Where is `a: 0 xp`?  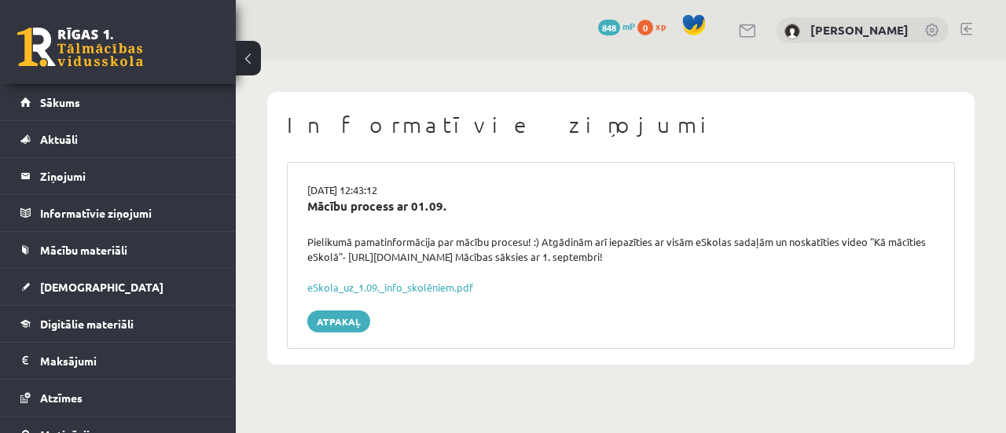 a: 0 xp is located at coordinates (656, 26).